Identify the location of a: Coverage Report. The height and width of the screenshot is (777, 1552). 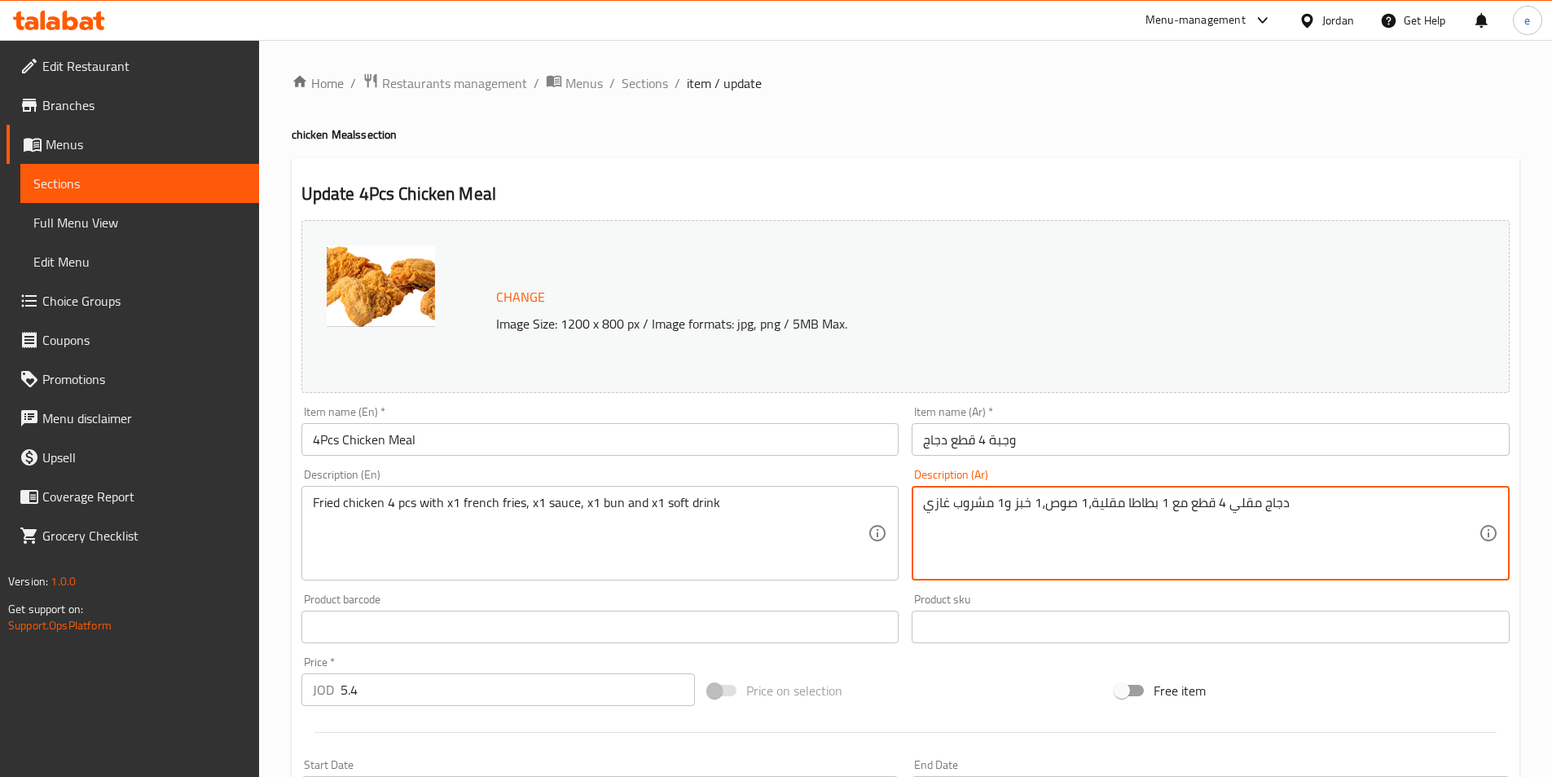
(133, 496).